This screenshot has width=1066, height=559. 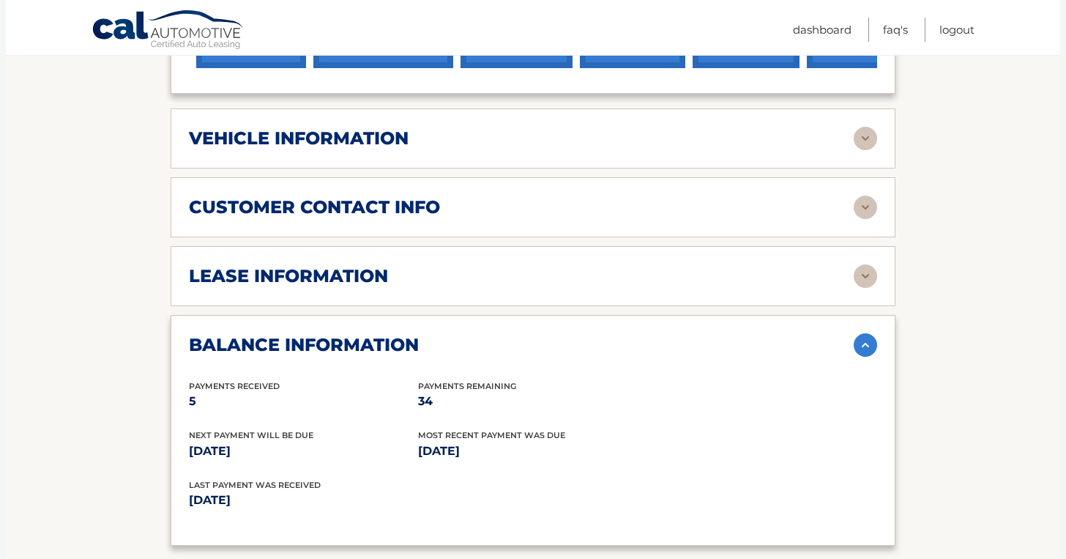 What do you see at coordinates (866, 345) in the screenshot?
I see `img: accordion-active.svg` at bounding box center [866, 345].